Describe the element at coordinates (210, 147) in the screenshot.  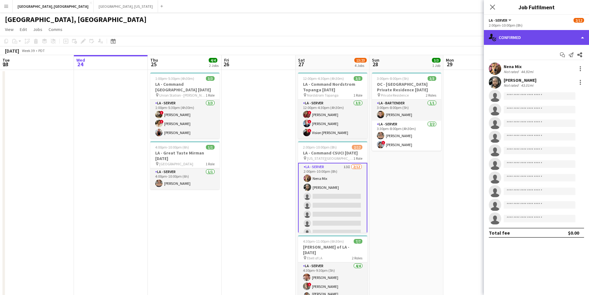
I see `span: 1/1` at that location.